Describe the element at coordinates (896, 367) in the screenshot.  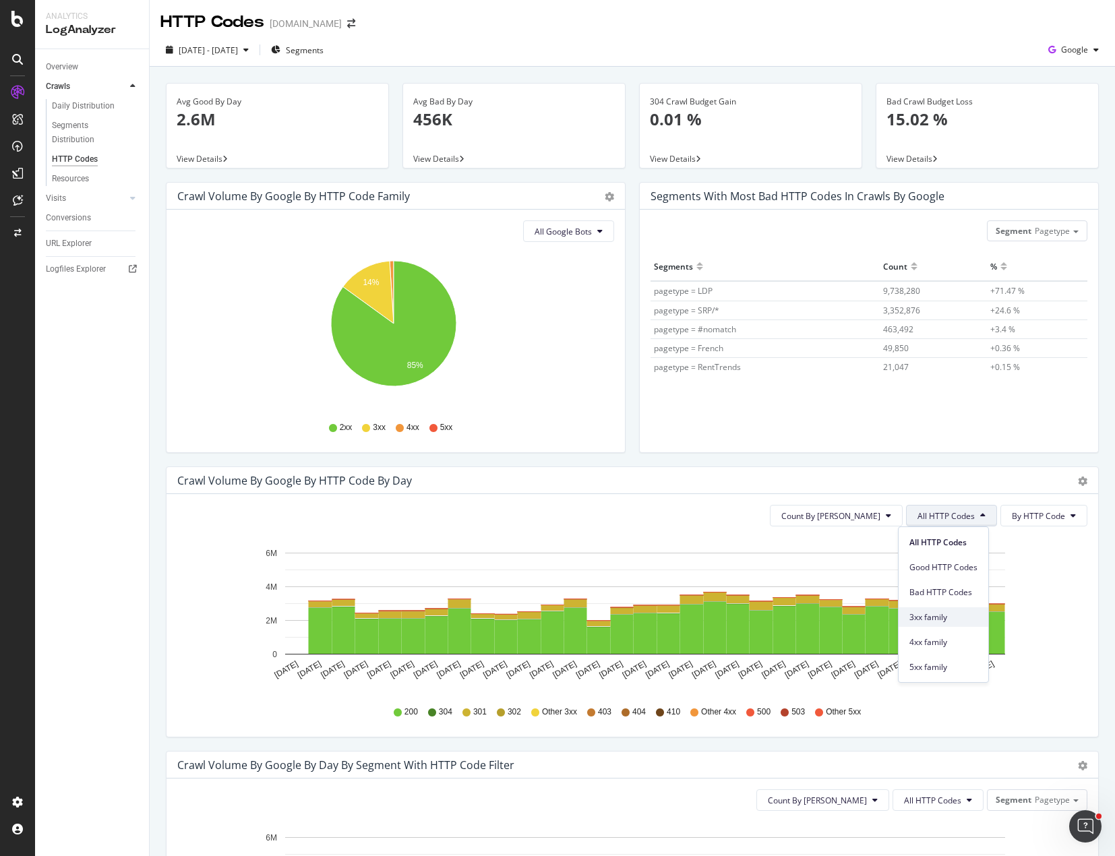
I see `span: 21,047` at that location.